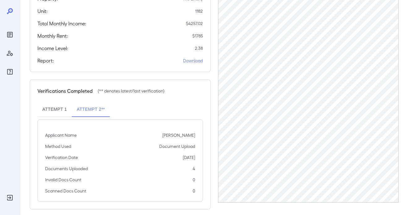  What do you see at coordinates (10, 35) in the screenshot?
I see `div: Reports` at bounding box center [10, 35].